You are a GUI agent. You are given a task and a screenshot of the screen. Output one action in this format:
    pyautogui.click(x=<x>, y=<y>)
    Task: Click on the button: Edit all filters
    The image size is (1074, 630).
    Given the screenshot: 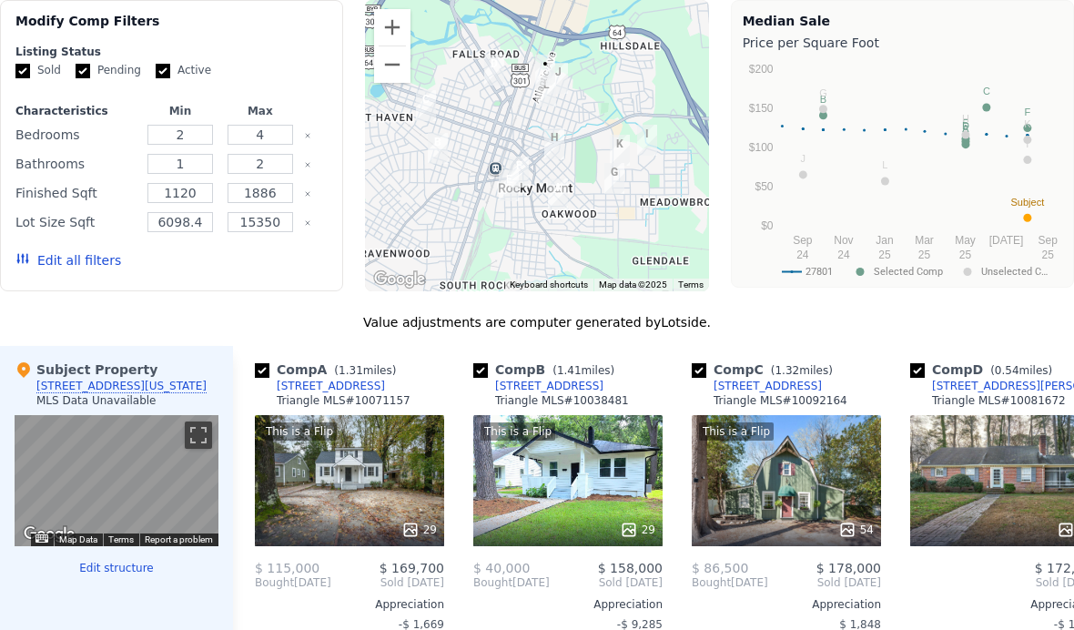 What is the action you would take?
    pyautogui.click(x=68, y=260)
    